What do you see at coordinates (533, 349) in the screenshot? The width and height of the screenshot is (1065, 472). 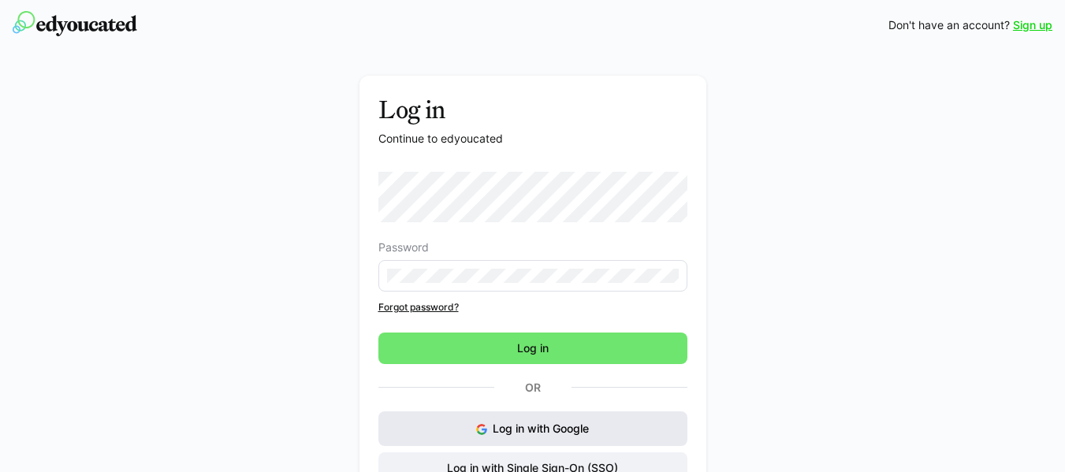 I see `span: Log in` at bounding box center [533, 349].